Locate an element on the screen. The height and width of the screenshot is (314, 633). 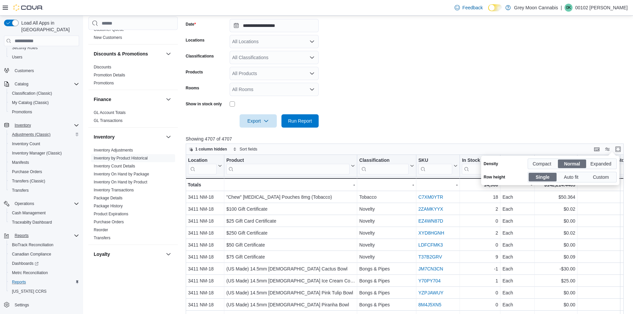
button: Run Report is located at coordinates (300, 121).